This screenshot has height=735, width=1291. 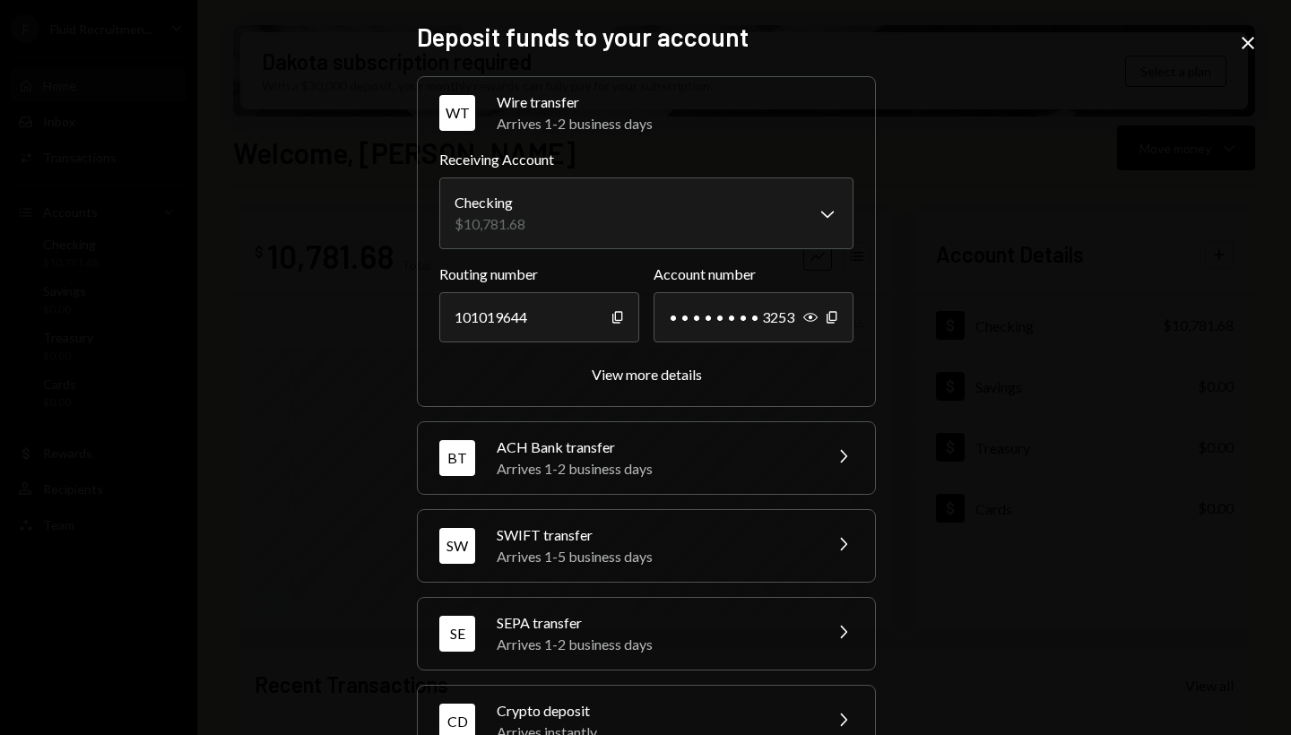 I want to click on div: ACH Bank transfer, so click(x=654, y=447).